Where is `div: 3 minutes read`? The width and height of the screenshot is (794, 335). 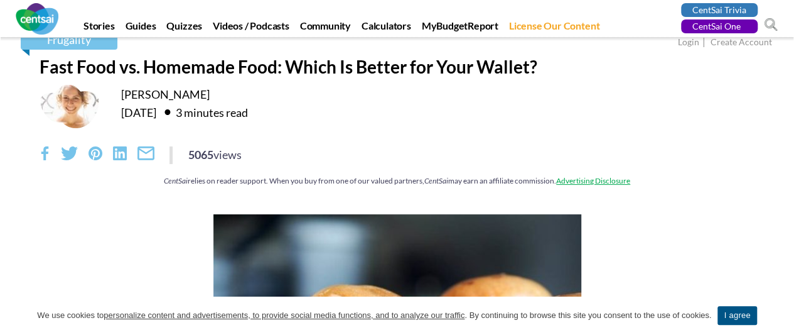
div: 3 minutes read is located at coordinates (203, 112).